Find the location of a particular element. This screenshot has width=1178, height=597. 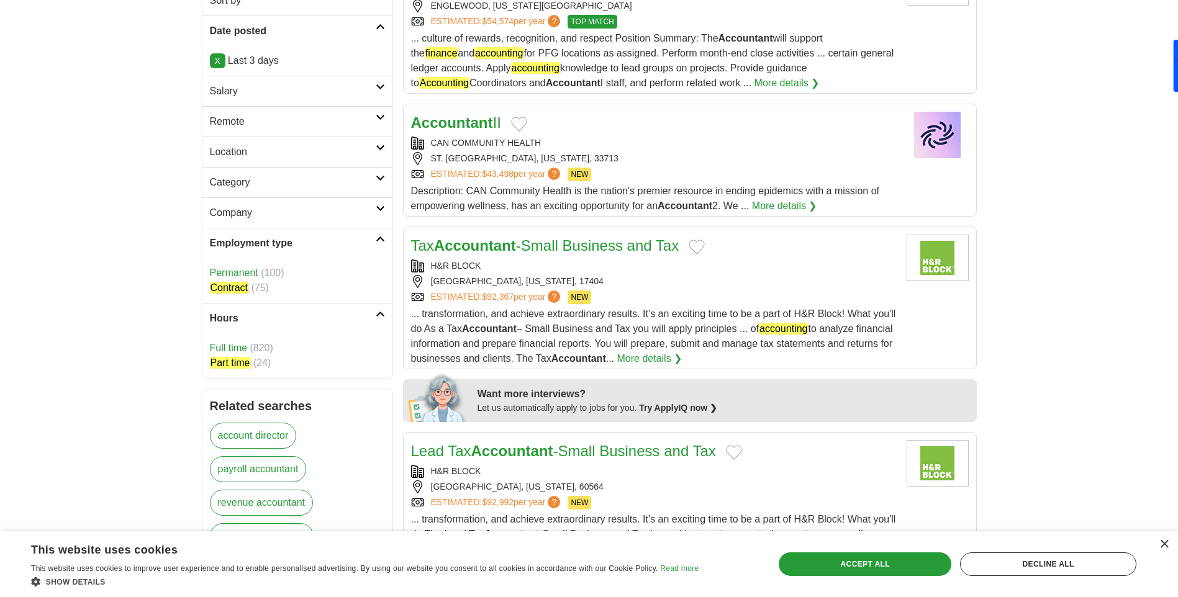

a: Salary is located at coordinates (297, 91).